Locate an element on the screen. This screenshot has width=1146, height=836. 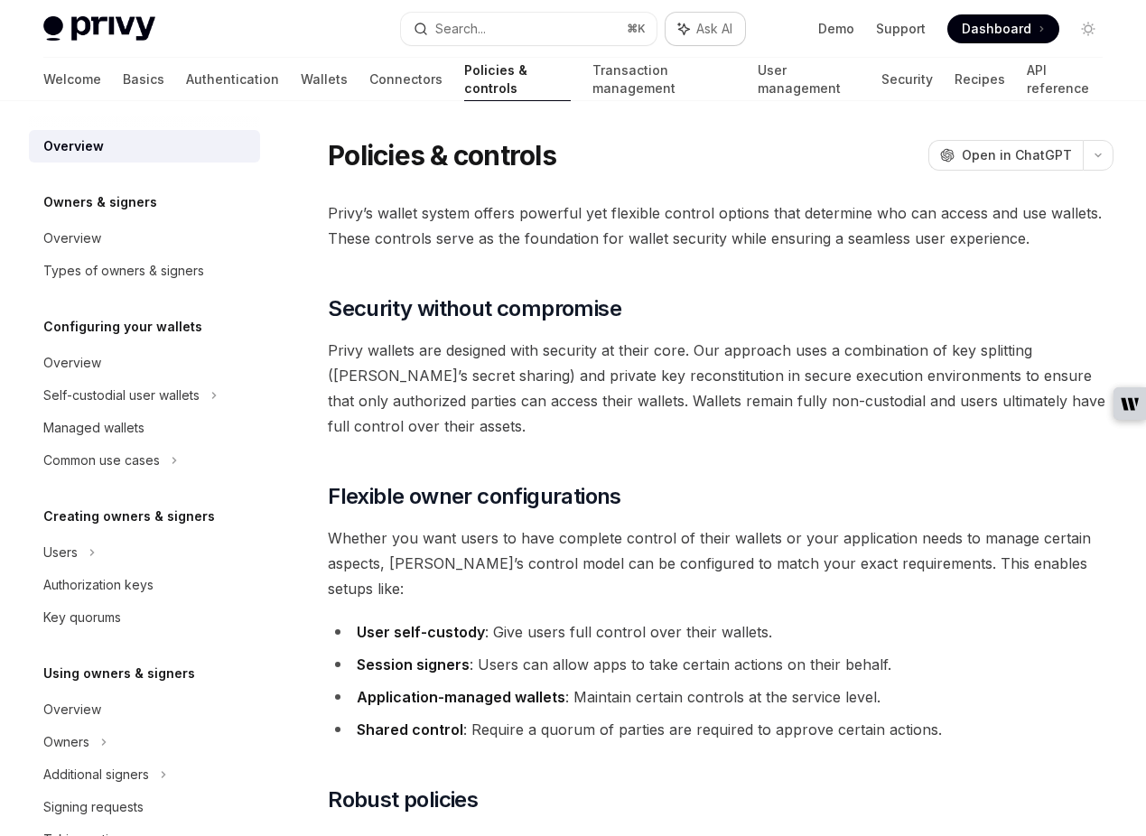
div: Self-custodial user wallets is located at coordinates (121, 396).